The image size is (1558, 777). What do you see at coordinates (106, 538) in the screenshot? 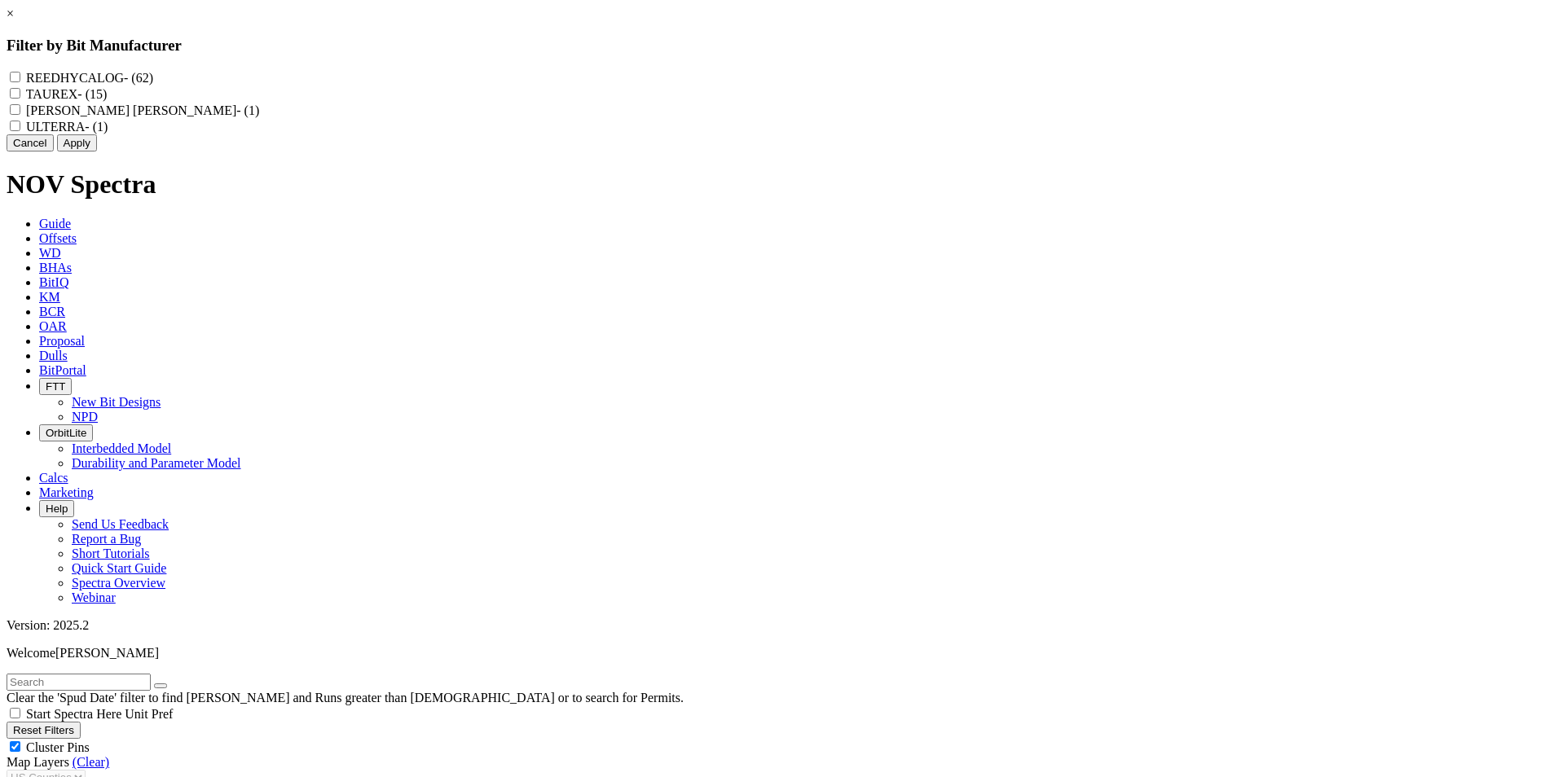
I see `a: Report a Bug` at bounding box center [106, 538].